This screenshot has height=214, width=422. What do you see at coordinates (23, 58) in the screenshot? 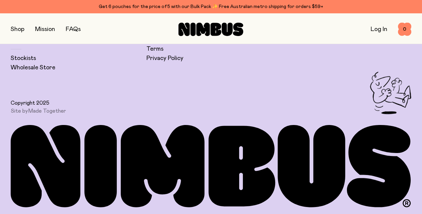
I see `a: Stockists` at bounding box center [23, 58].